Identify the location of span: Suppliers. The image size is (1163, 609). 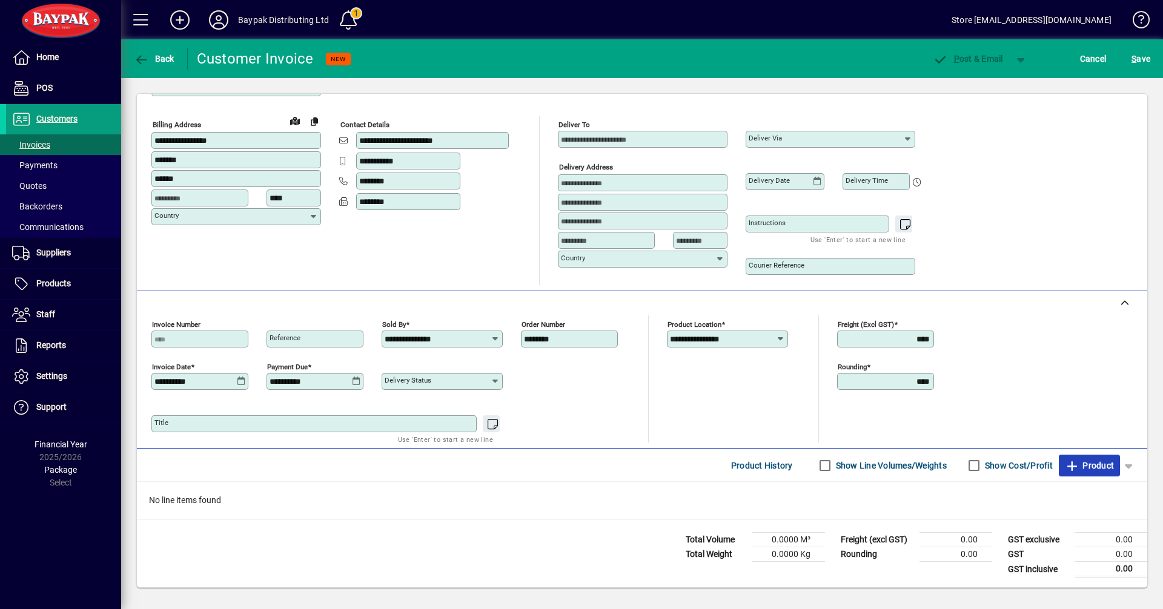
(53, 253).